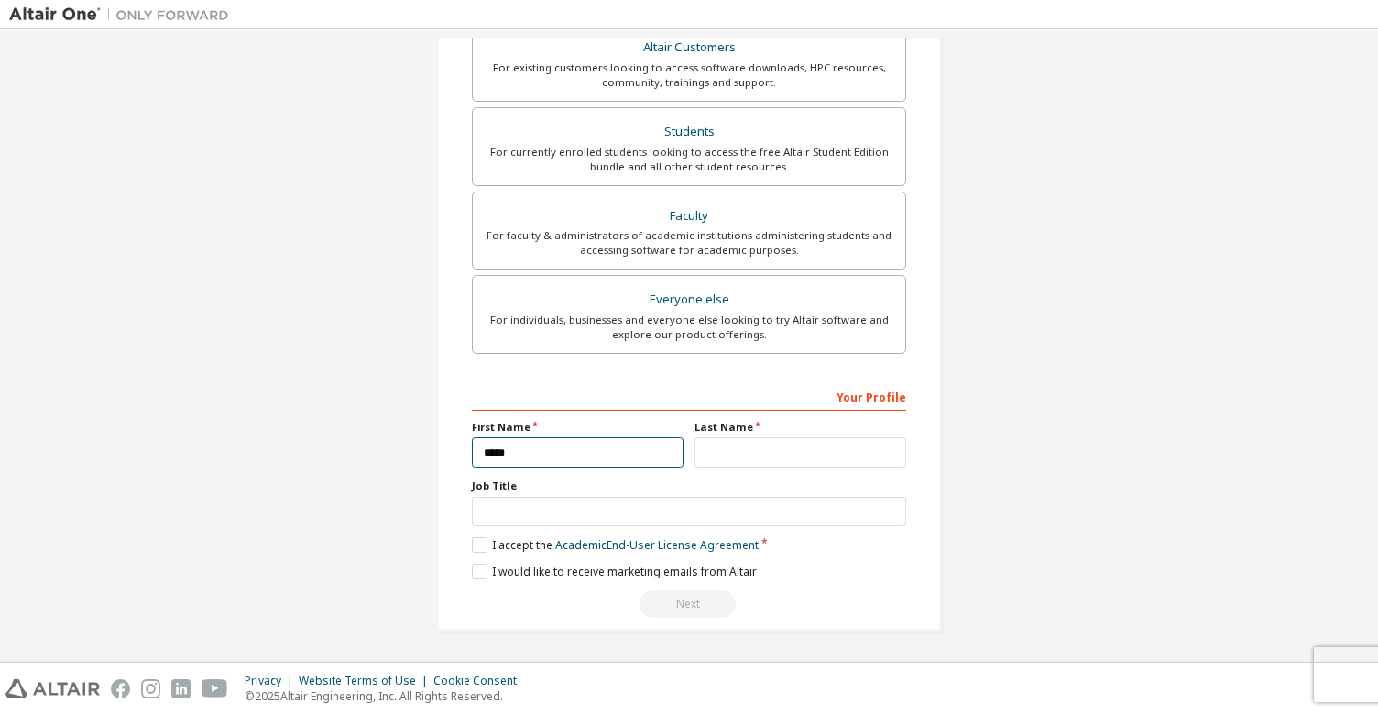 This screenshot has width=1378, height=715. I want to click on div: For faculty & administrators of academic institutions administering students and accessing softwa..., so click(689, 243).